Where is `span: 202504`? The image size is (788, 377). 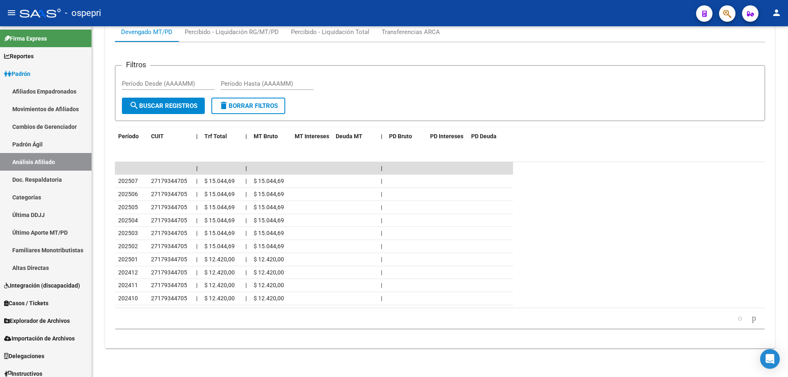
span: 202504 is located at coordinates (128, 220).